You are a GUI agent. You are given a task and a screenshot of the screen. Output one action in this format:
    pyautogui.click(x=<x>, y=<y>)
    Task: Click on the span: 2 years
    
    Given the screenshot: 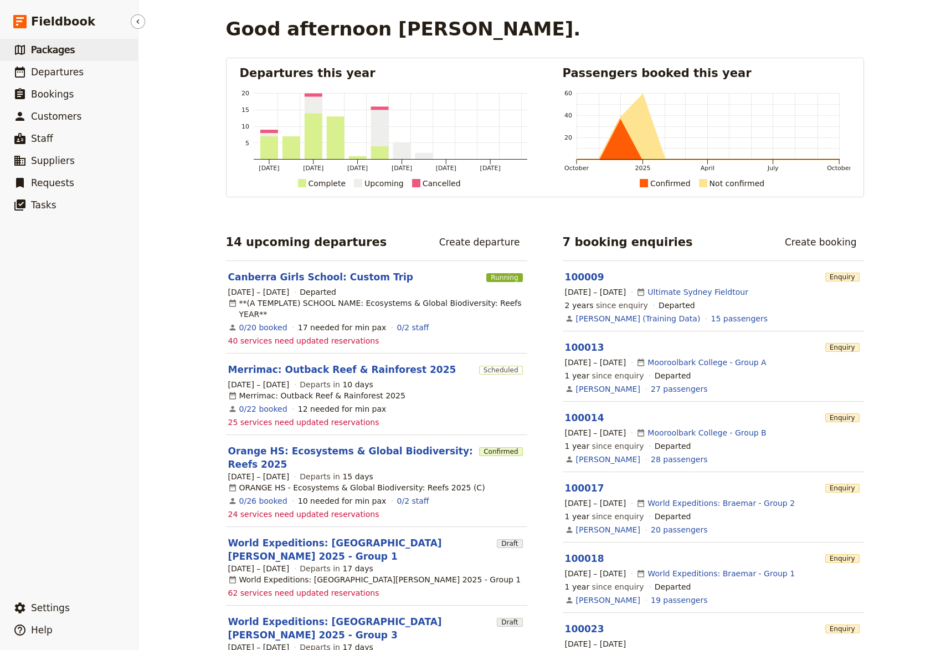 What is the action you would take?
    pyautogui.click(x=579, y=305)
    